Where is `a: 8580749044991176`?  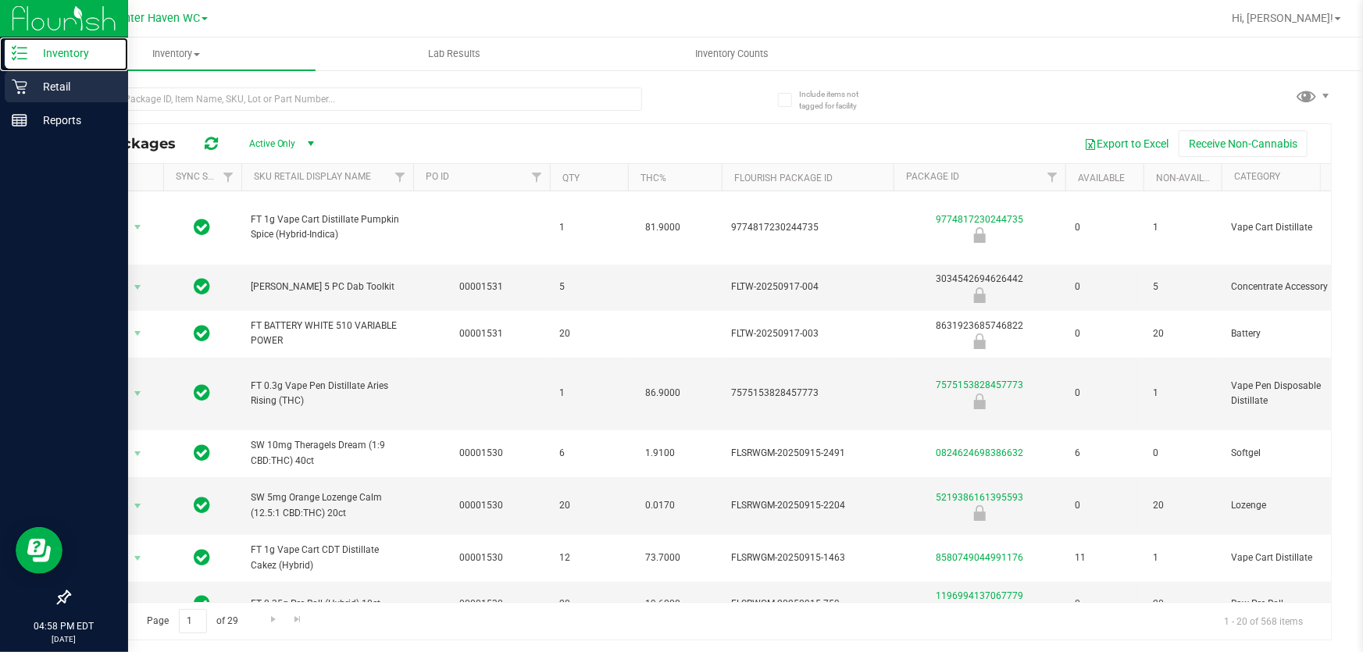
a: 8580749044991176 is located at coordinates (980, 558).